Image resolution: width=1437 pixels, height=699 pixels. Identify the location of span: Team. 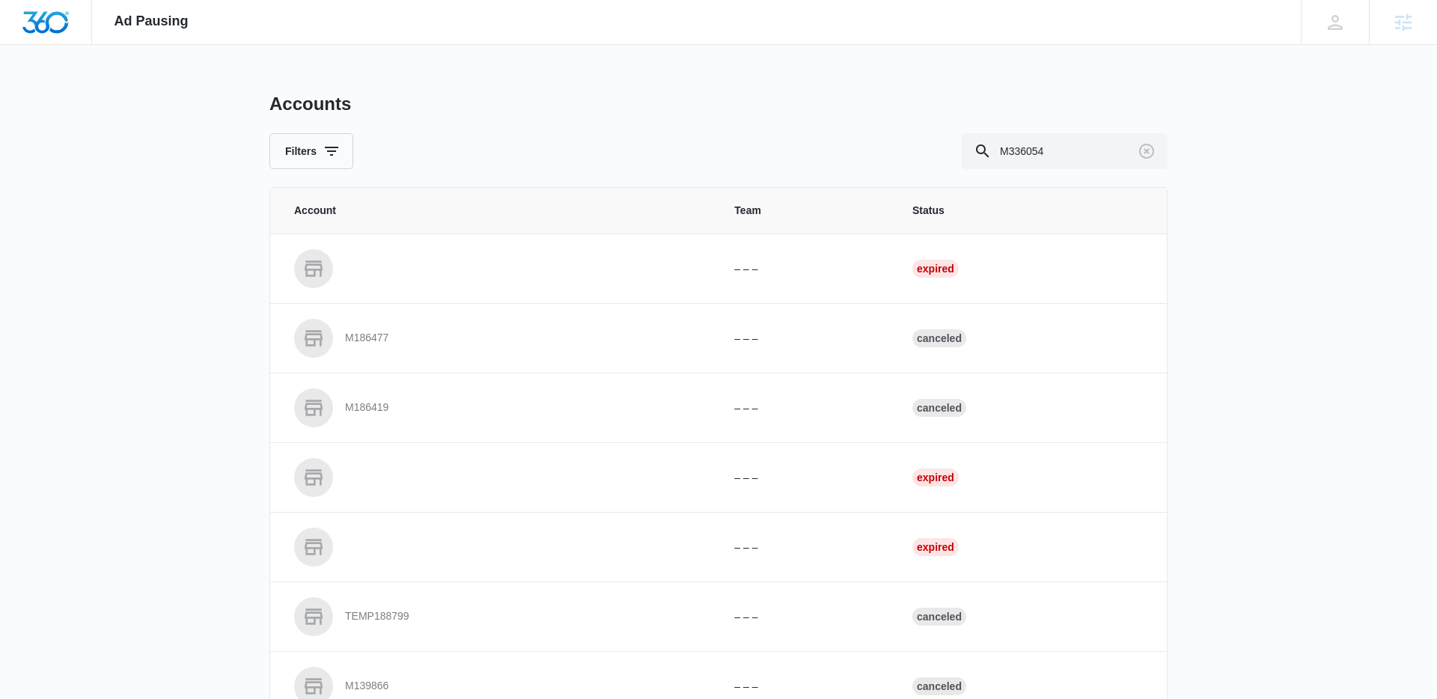
(805, 210).